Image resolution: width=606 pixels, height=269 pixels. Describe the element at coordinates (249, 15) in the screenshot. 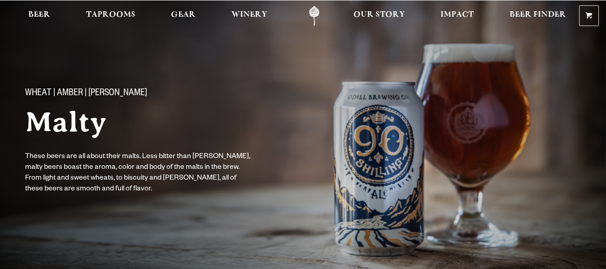

I see `span: Winery` at that location.